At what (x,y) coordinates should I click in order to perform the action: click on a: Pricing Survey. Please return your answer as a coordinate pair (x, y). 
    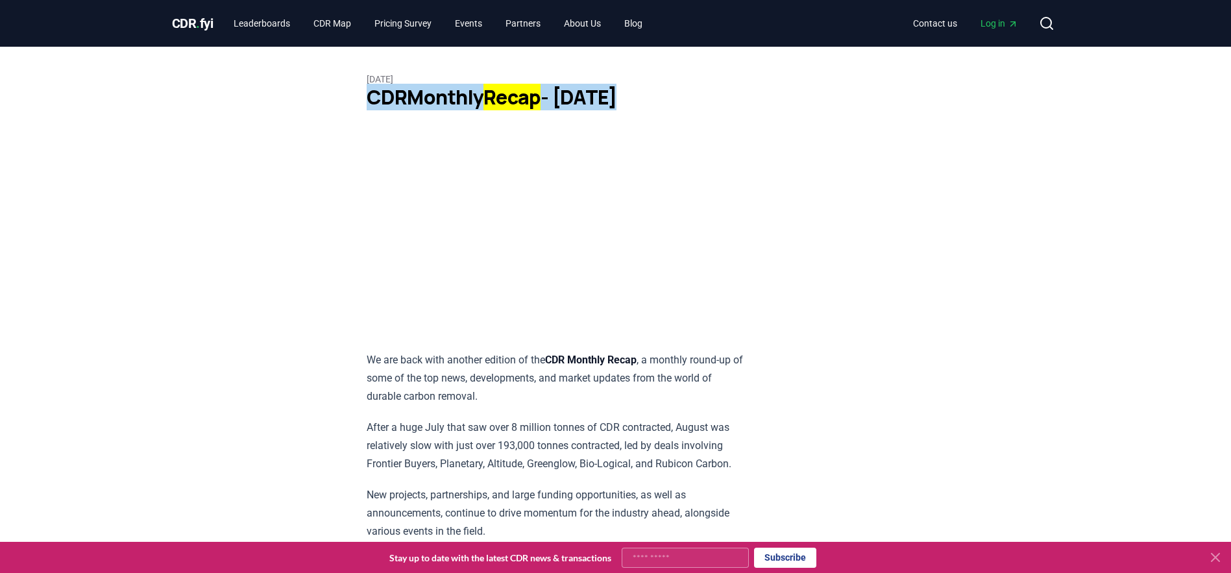
    Looking at the image, I should click on (403, 23).